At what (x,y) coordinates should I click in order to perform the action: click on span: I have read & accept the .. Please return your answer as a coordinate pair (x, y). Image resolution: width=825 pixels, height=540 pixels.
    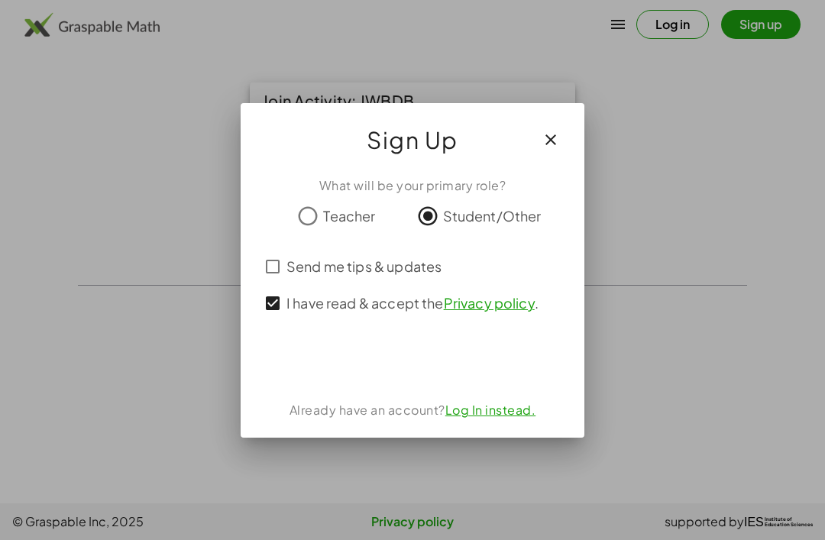
    Looking at the image, I should click on (412, 302).